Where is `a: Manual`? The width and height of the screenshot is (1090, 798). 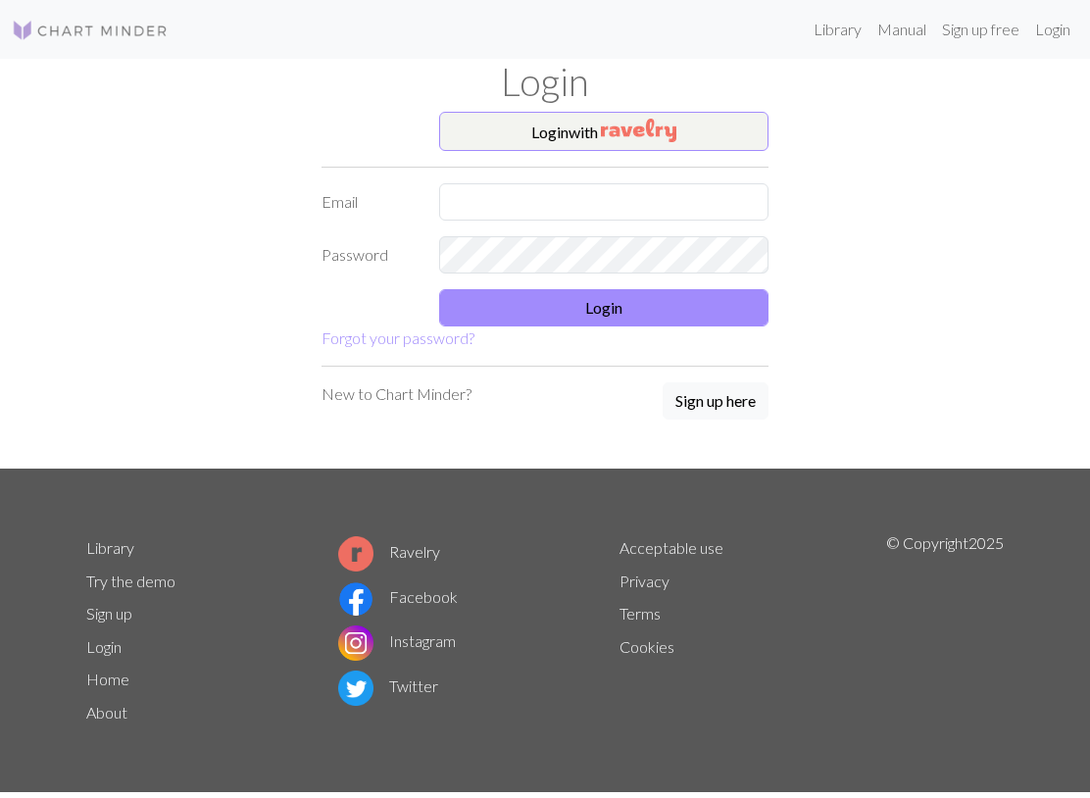
a: Manual is located at coordinates (902, 29).